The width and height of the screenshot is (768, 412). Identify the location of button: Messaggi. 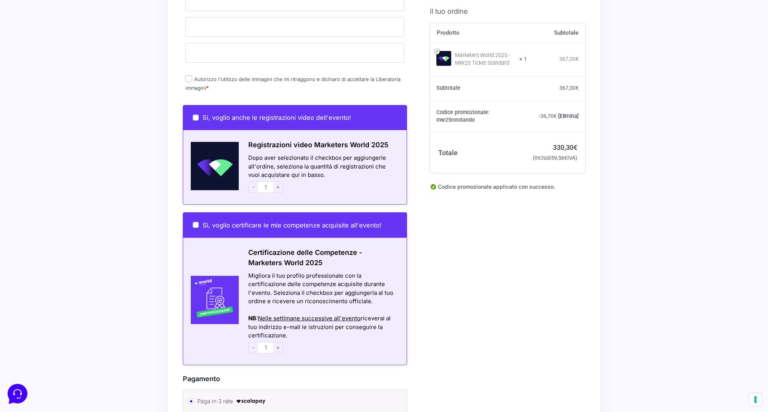
(76, 253).